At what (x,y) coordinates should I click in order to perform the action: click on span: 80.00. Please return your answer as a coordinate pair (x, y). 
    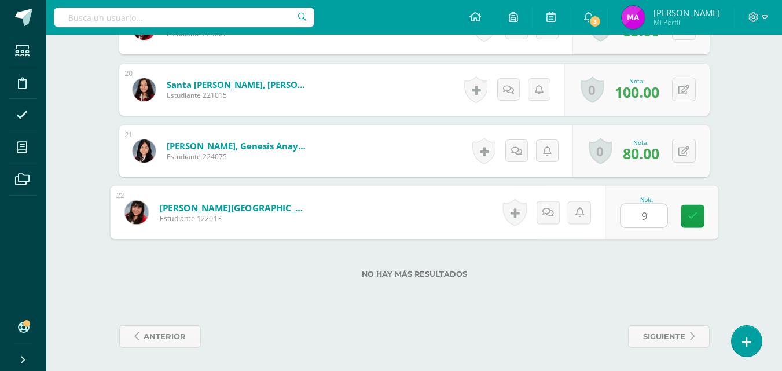
    Looking at the image, I should click on (641, 153).